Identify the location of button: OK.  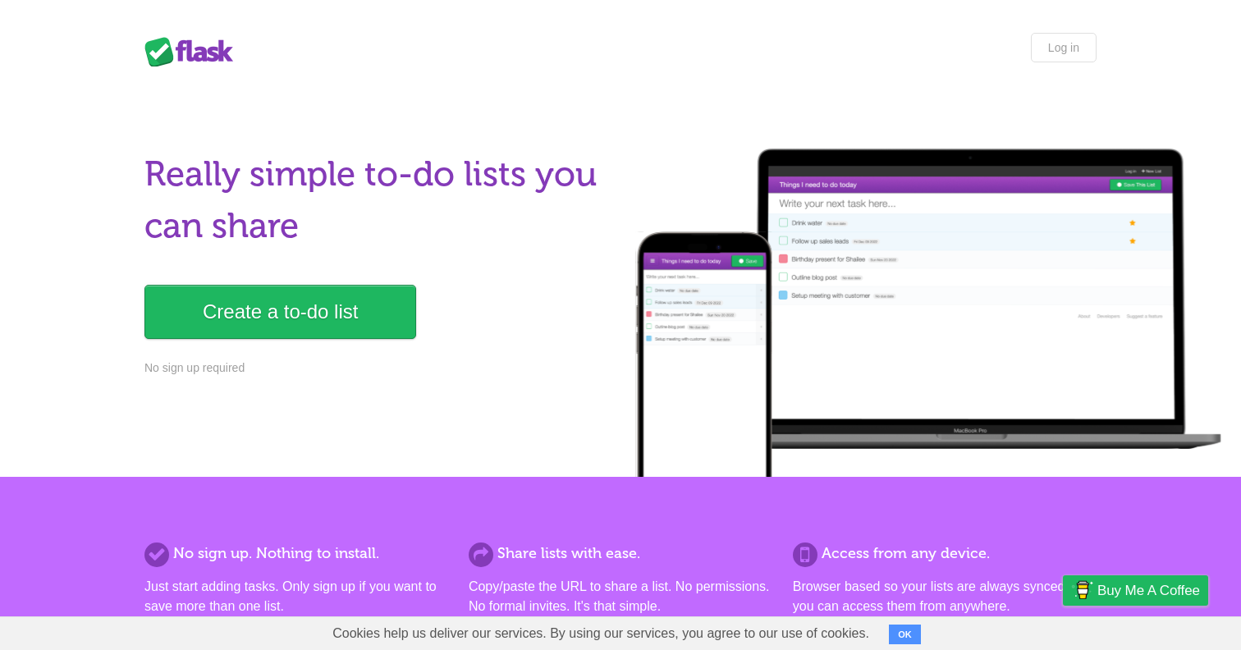
(905, 635).